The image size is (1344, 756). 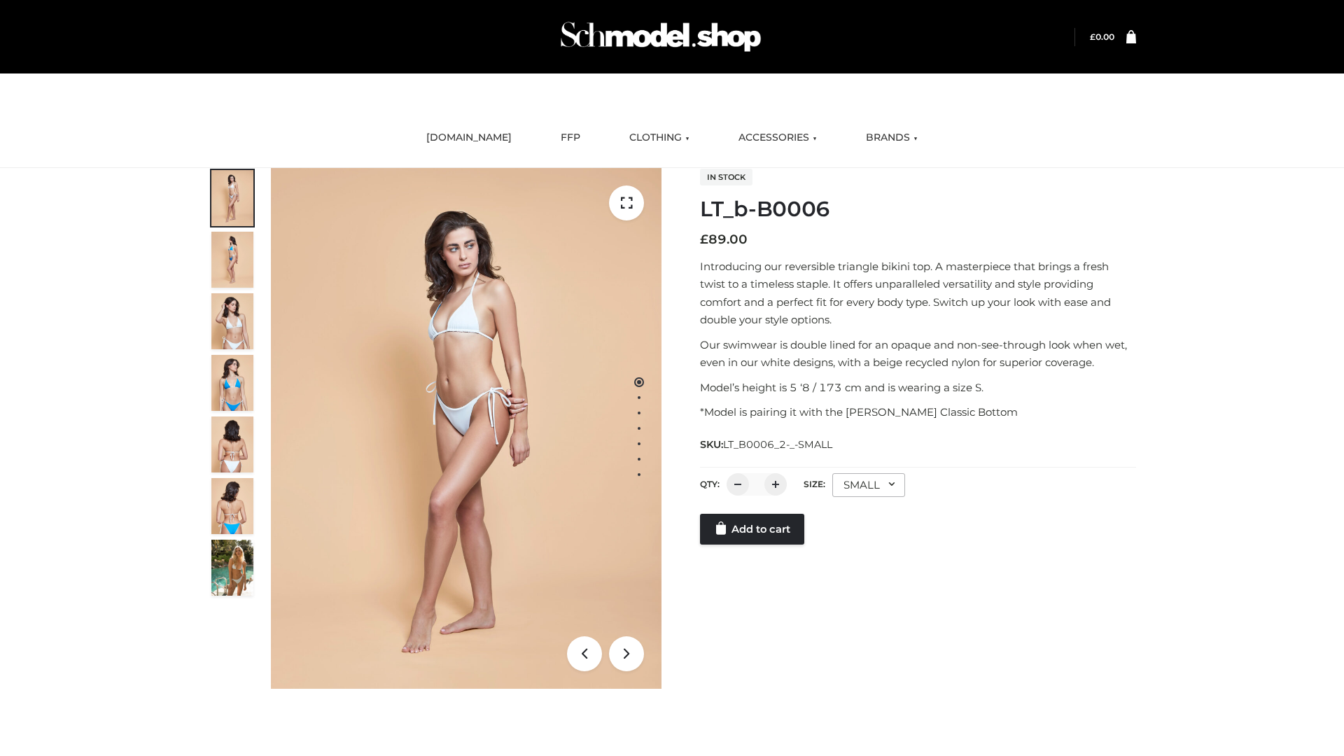 What do you see at coordinates (869, 485) in the screenshot?
I see `div: SMALL` at bounding box center [869, 485].